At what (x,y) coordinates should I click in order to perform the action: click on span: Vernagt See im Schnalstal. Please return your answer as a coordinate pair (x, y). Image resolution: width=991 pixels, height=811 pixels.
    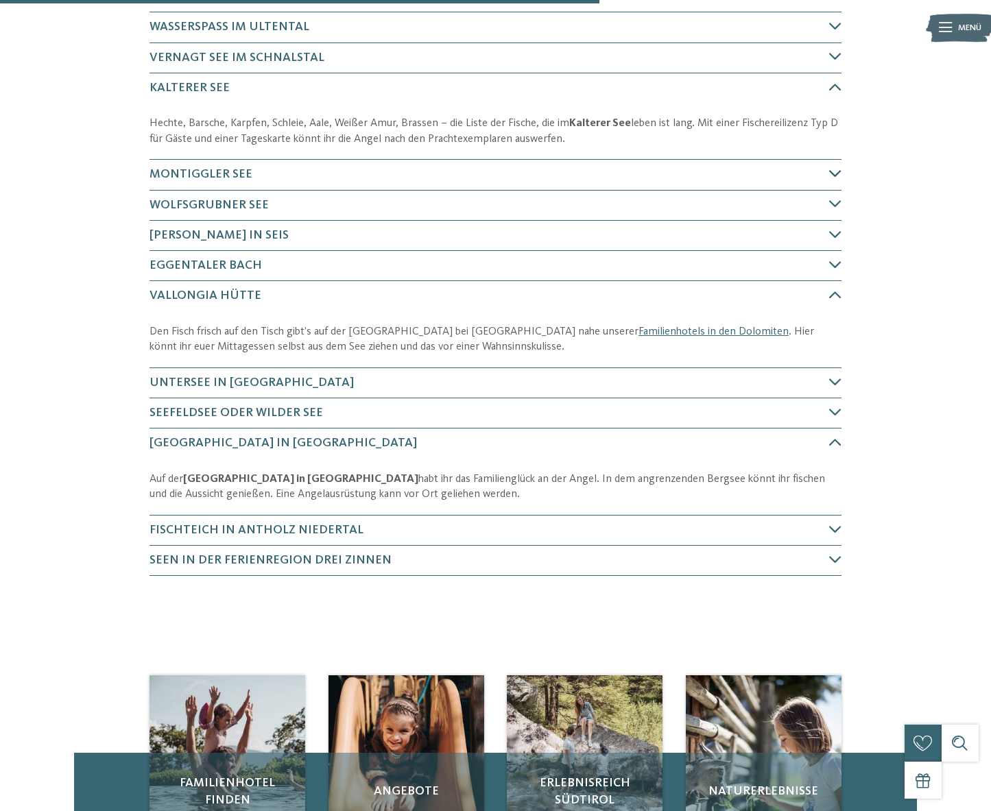
    Looking at the image, I should click on (237, 58).